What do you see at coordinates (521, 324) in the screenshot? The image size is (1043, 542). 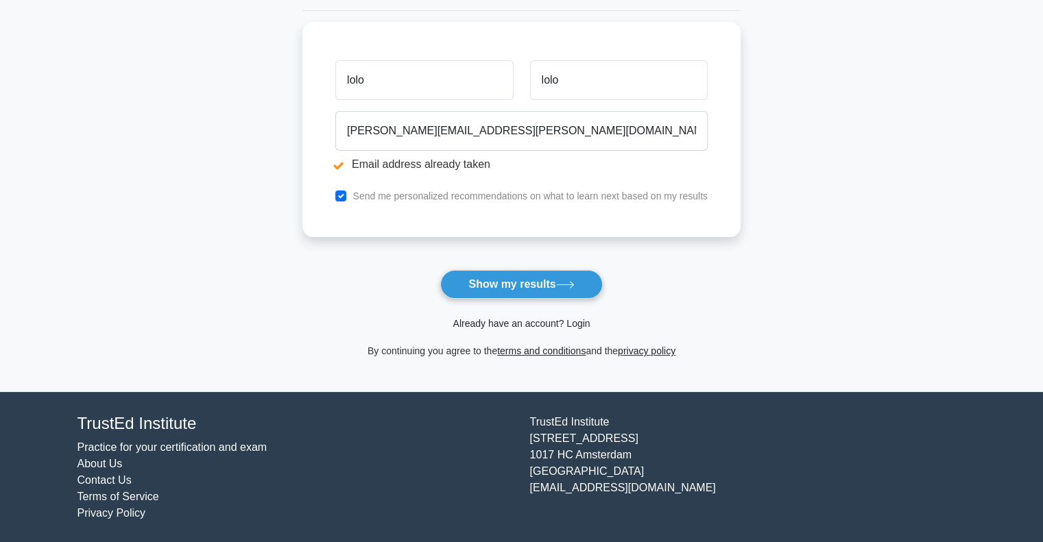 I see `a: Already have an account? Login` at bounding box center [521, 324].